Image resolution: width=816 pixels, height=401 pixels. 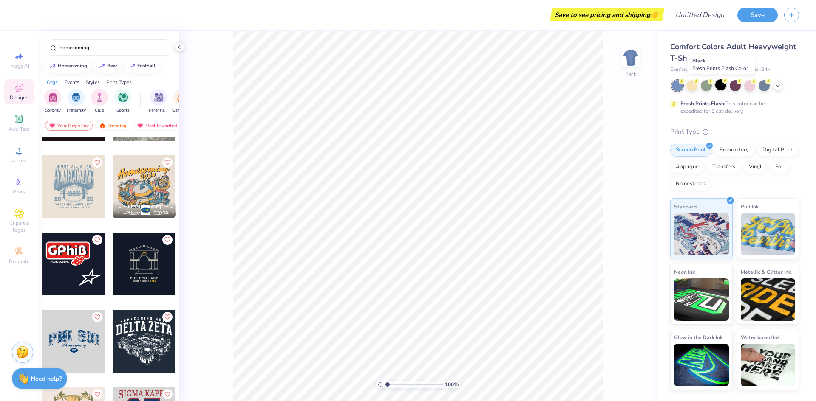 I want to click on div: Orgs, so click(x=52, y=82).